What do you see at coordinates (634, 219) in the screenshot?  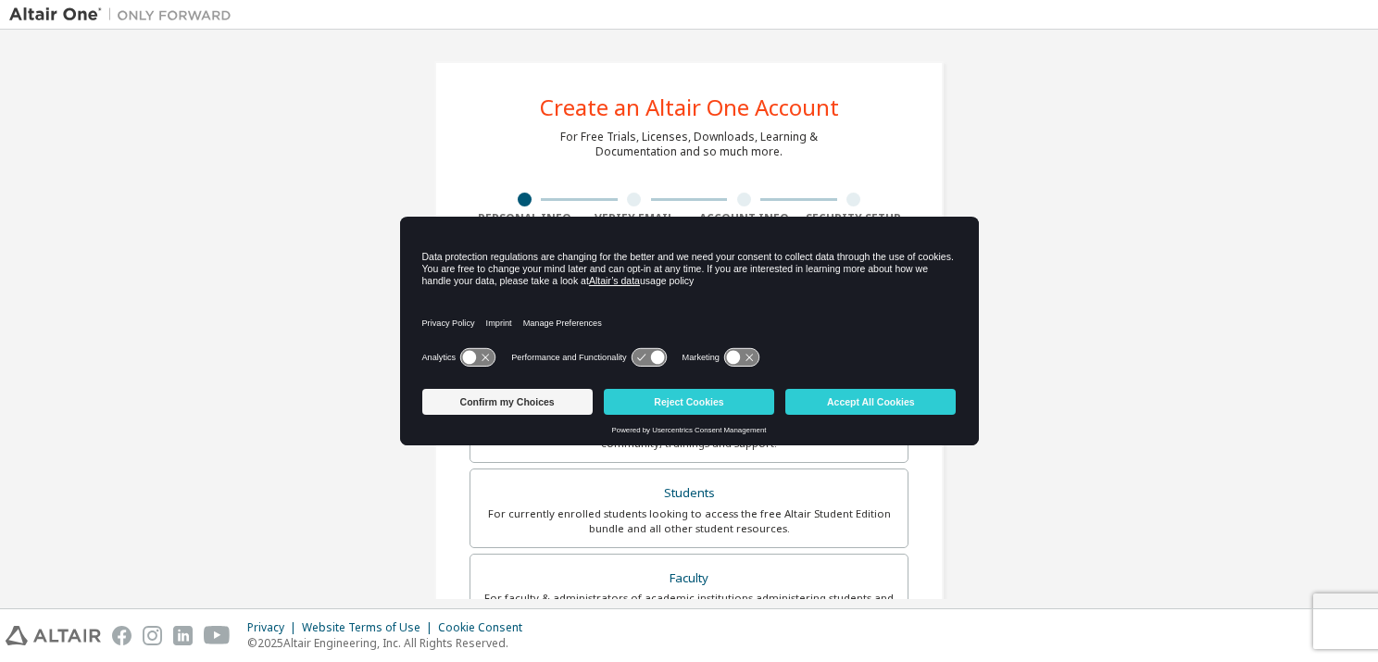 I see `div: Verify Email` at bounding box center [634, 219].